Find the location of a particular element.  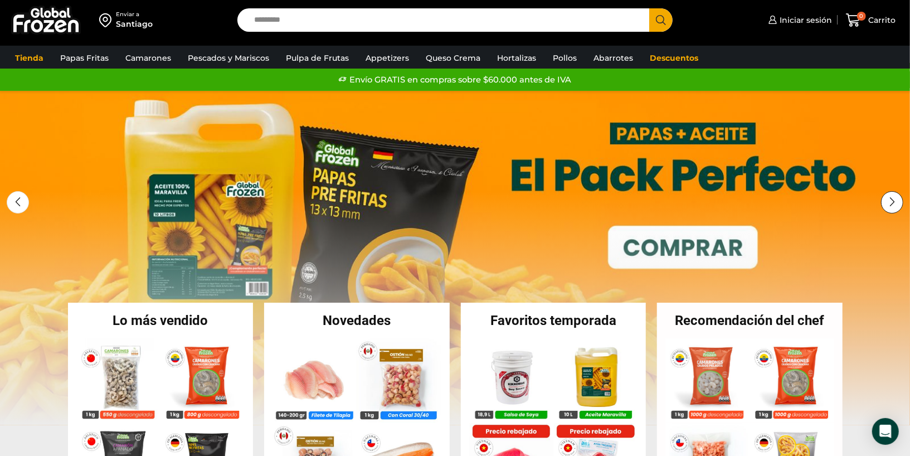

a: Pollos is located at coordinates (565, 58).